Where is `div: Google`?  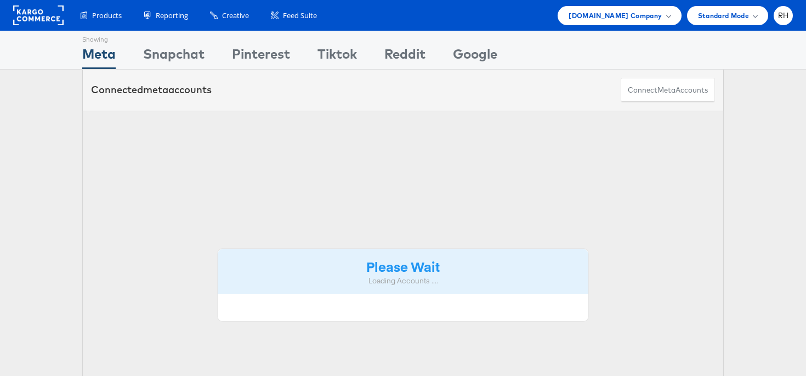
div: Google is located at coordinates (475, 56).